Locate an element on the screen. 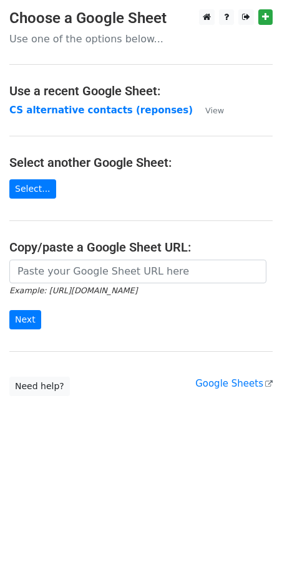  div: Chat Widget is located at coordinates (250, 531).